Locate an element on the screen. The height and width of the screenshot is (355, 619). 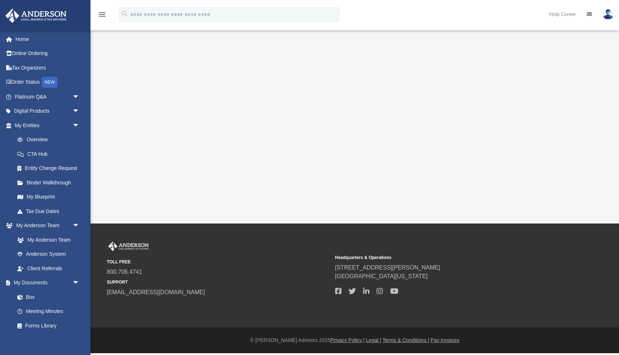
a: Home is located at coordinates (48, 39).